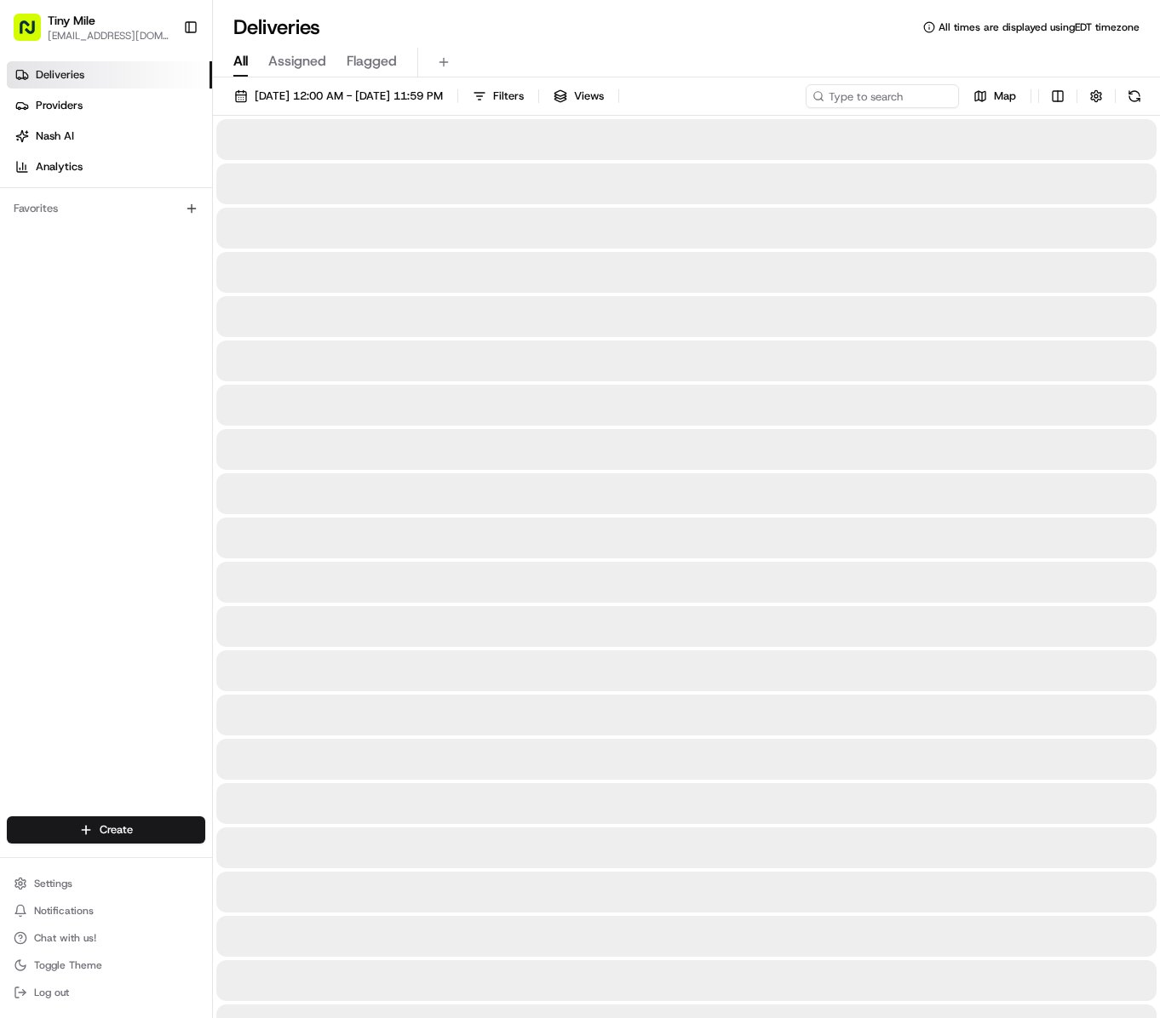 The height and width of the screenshot is (1018, 1160). I want to click on span: Analytics, so click(59, 167).